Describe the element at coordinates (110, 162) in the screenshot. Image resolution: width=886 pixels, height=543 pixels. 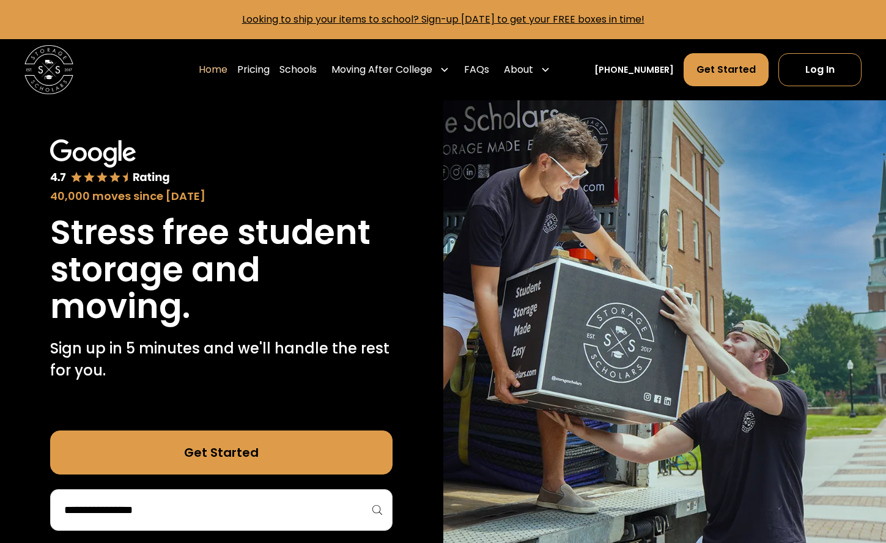
I see `img: Google 4.7 star rating` at that location.